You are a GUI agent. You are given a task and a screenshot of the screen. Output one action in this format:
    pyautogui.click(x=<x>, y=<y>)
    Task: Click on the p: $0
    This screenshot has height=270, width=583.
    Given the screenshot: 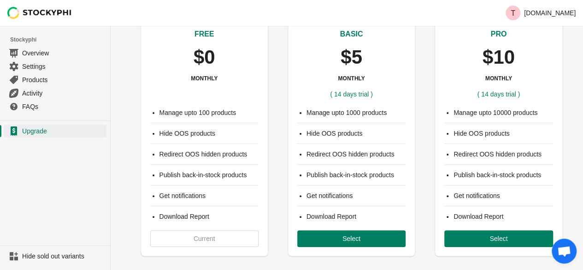 What is the action you would take?
    pyautogui.click(x=204, y=57)
    